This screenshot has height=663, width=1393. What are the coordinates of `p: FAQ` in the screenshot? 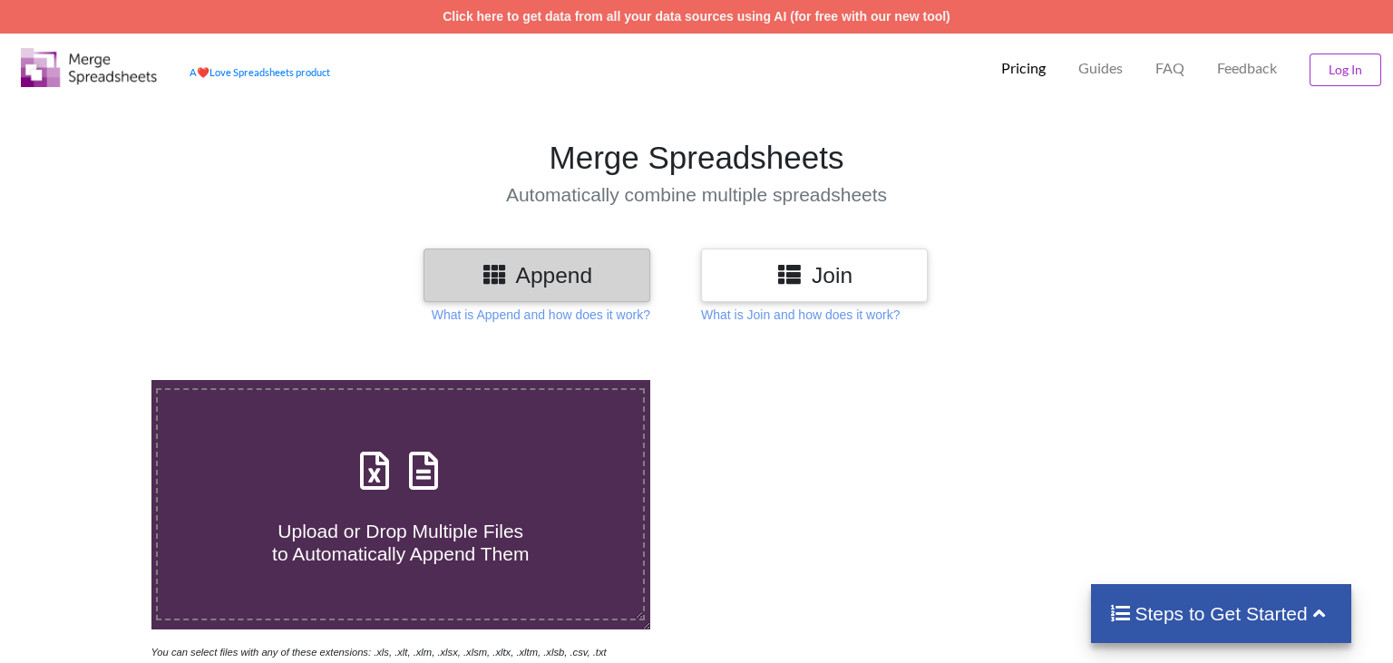 It's located at (1170, 68).